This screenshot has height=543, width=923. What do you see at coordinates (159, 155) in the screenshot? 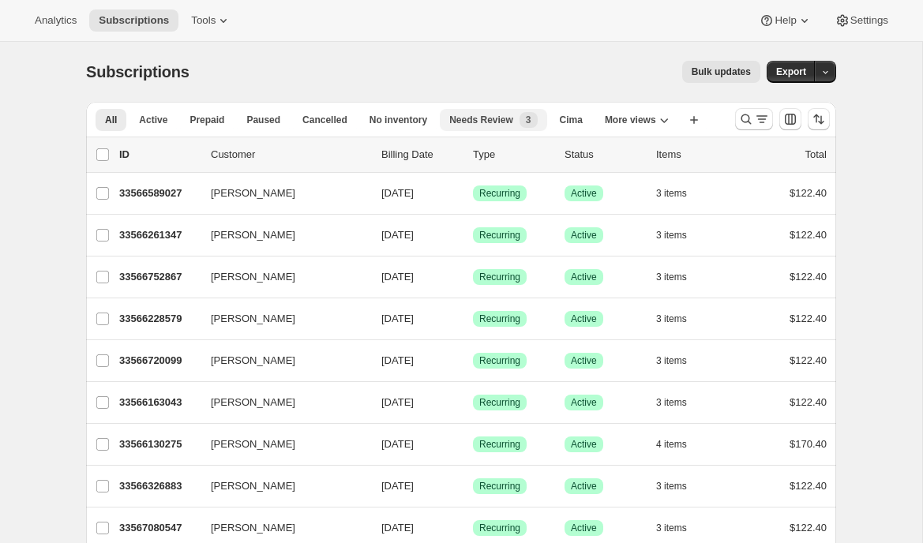
I see `p: ID` at bounding box center [159, 155].